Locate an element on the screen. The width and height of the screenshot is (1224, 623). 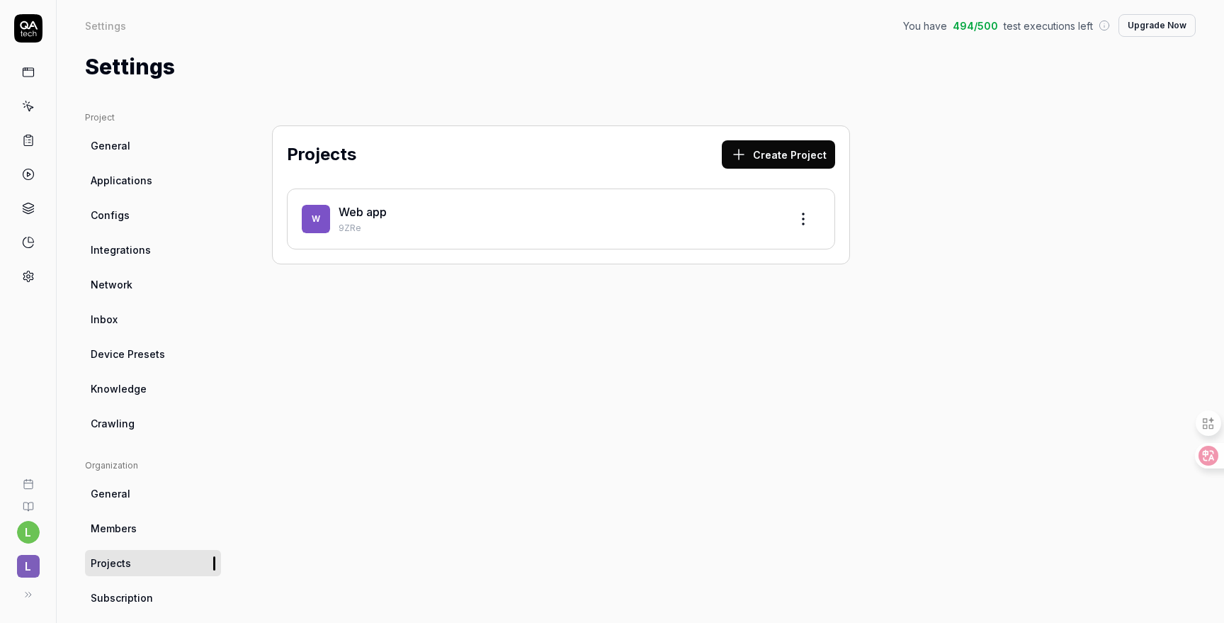
span: You have is located at coordinates (925, 26).